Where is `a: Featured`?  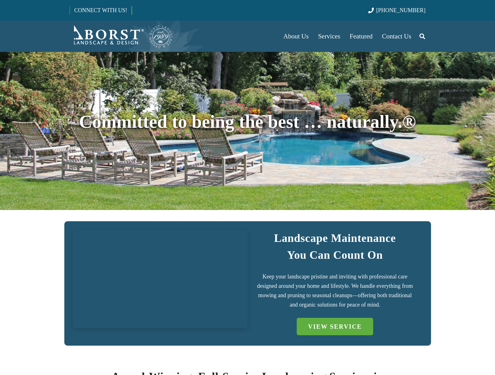
a: Featured is located at coordinates (361, 36).